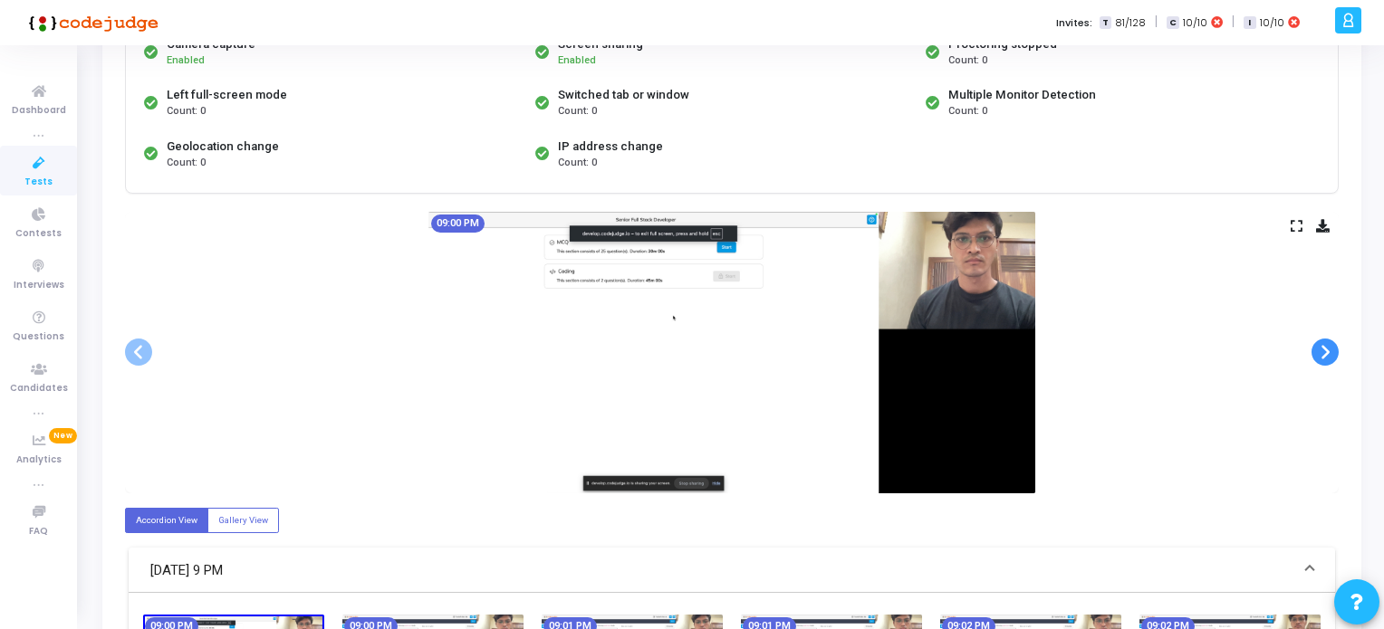 The width and height of the screenshot is (1384, 629). I want to click on label: Accordion View, so click(167, 520).